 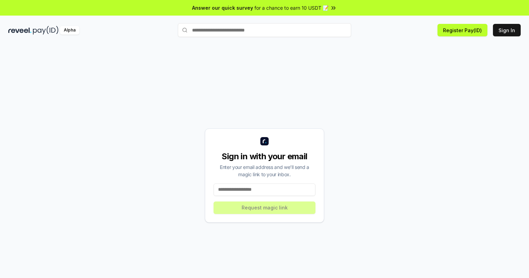 What do you see at coordinates (264, 171) in the screenshot?
I see `div: Enter your email address and we’ll send a magic link to your inbox.` at bounding box center [264, 171].